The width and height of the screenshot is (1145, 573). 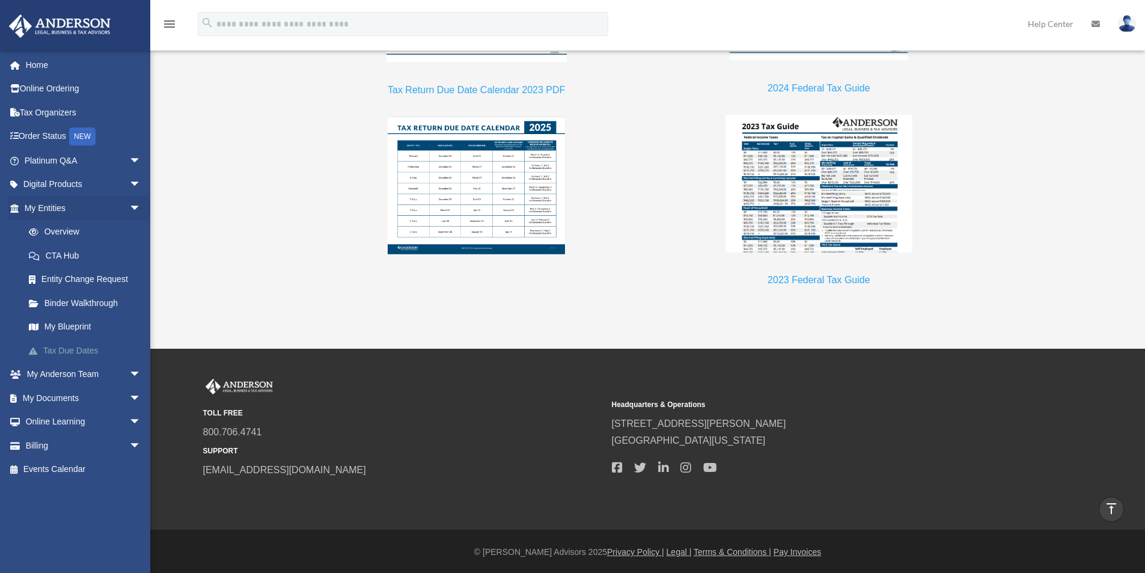 I want to click on a: Digital Productsarrow_drop_down, so click(x=84, y=184).